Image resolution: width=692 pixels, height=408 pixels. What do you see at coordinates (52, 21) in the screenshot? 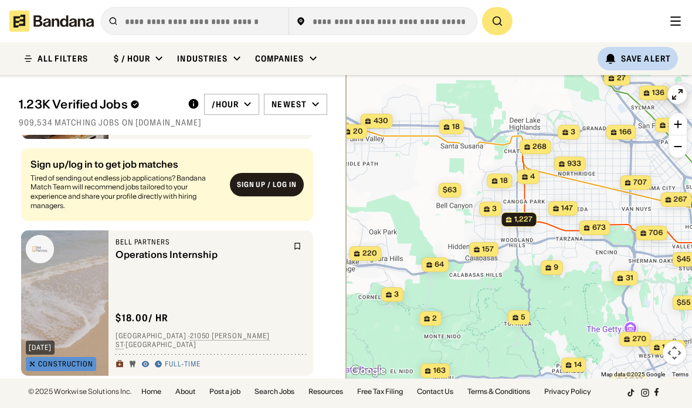
I see `img: Bandana logotype` at bounding box center [52, 21].